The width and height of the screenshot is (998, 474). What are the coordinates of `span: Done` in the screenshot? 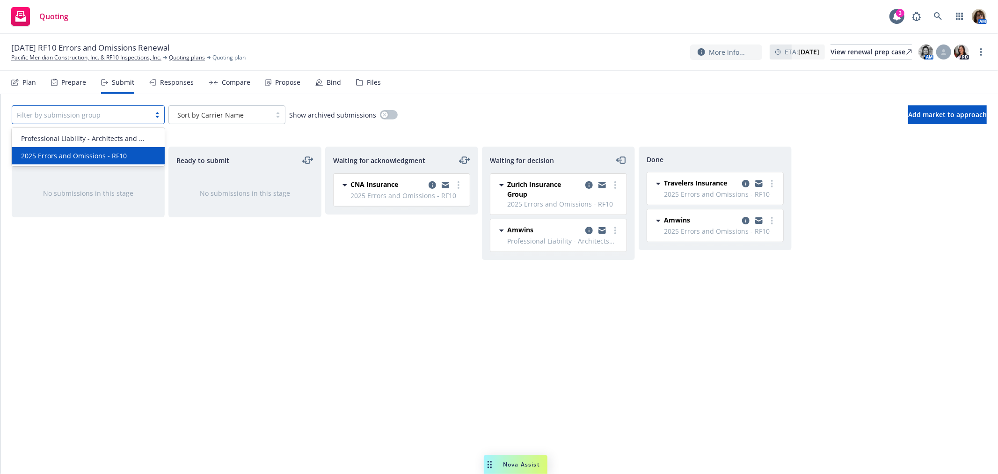 It's located at (655, 159).